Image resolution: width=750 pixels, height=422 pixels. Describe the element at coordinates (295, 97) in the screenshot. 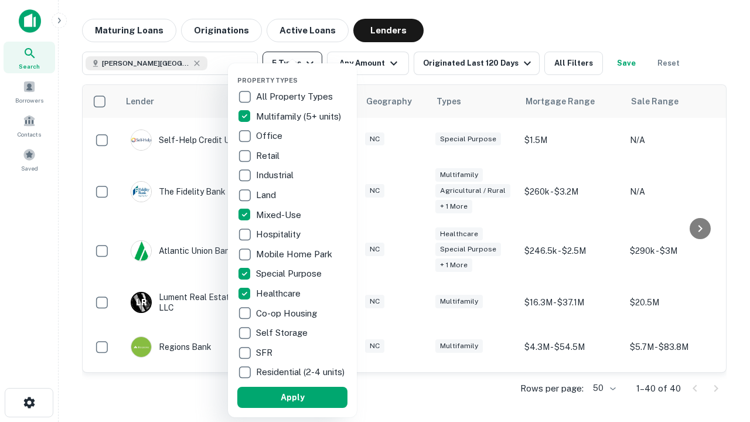

I see `p: All Property Types` at that location.